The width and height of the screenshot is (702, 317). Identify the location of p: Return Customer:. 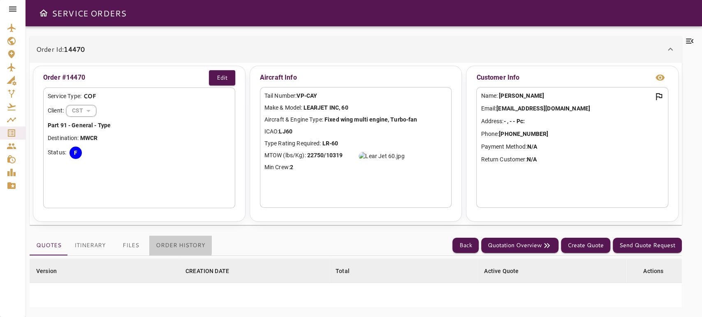
(572, 160).